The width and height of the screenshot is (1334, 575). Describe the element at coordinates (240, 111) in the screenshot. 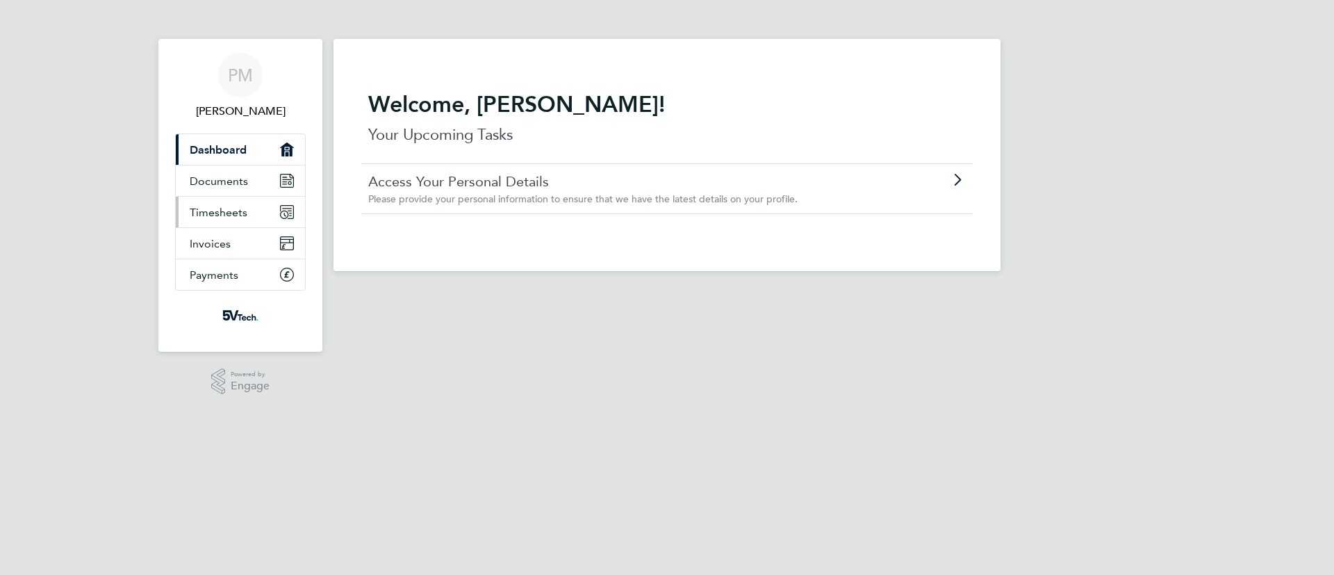

I see `span: Paul Mallard` at that location.